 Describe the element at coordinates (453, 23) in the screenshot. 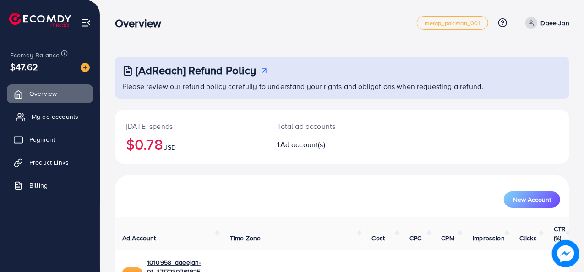

I see `span: metap_pakistan_001` at that location.